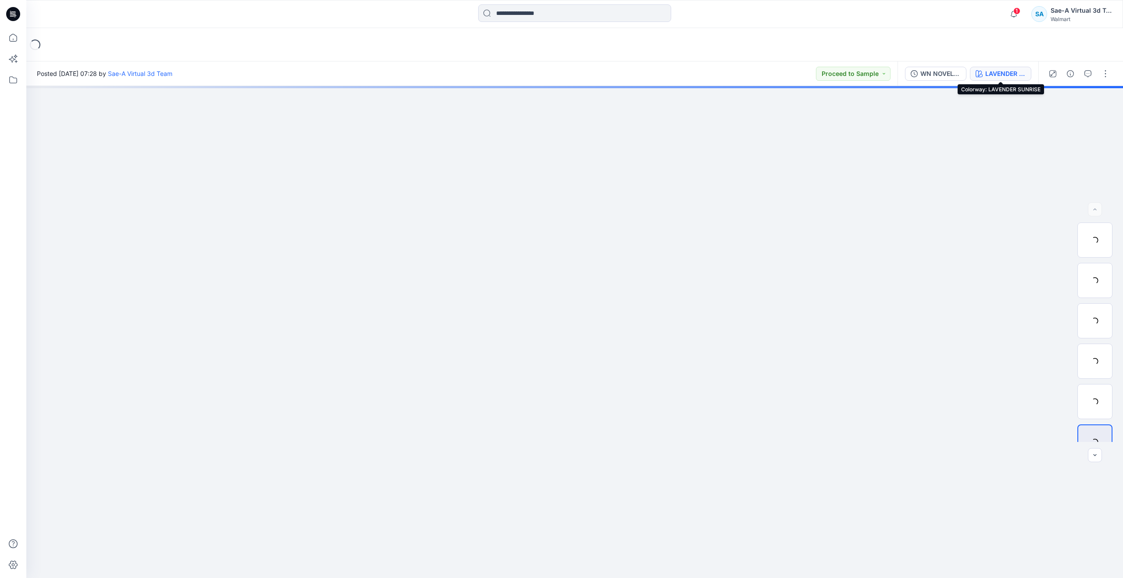  Describe the element at coordinates (140, 73) in the screenshot. I see `a: Sae-A Virtual 3d Team` at that location.